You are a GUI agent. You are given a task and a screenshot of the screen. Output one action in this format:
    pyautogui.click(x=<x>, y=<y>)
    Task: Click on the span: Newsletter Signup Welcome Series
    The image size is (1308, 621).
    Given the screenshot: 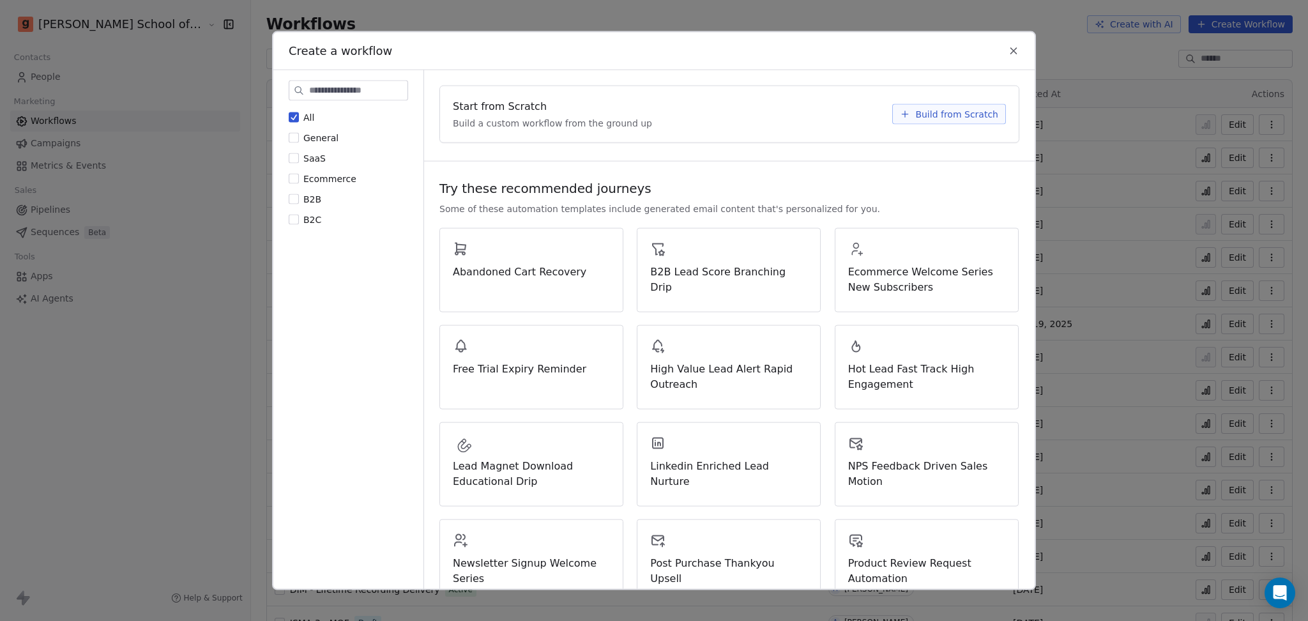 What is the action you would take?
    pyautogui.click(x=531, y=571)
    